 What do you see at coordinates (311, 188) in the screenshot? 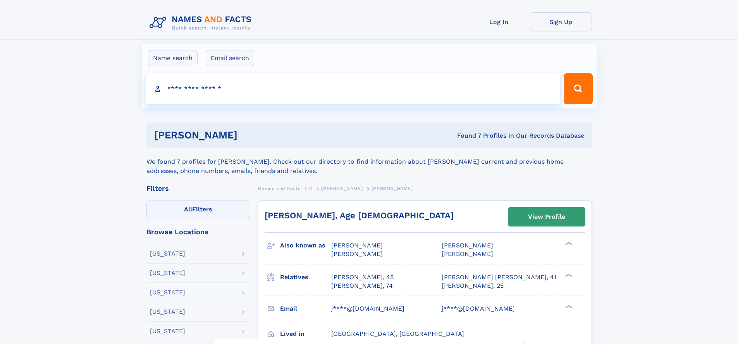
I see `span: C` at bounding box center [311, 188].